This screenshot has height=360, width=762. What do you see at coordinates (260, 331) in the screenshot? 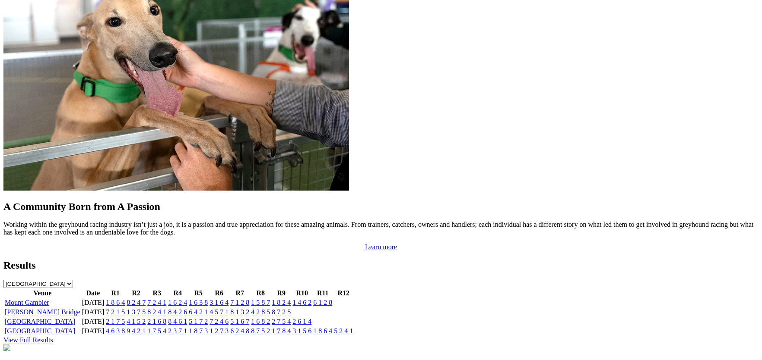
I see `a: 8 7 5 2` at bounding box center [260, 331].